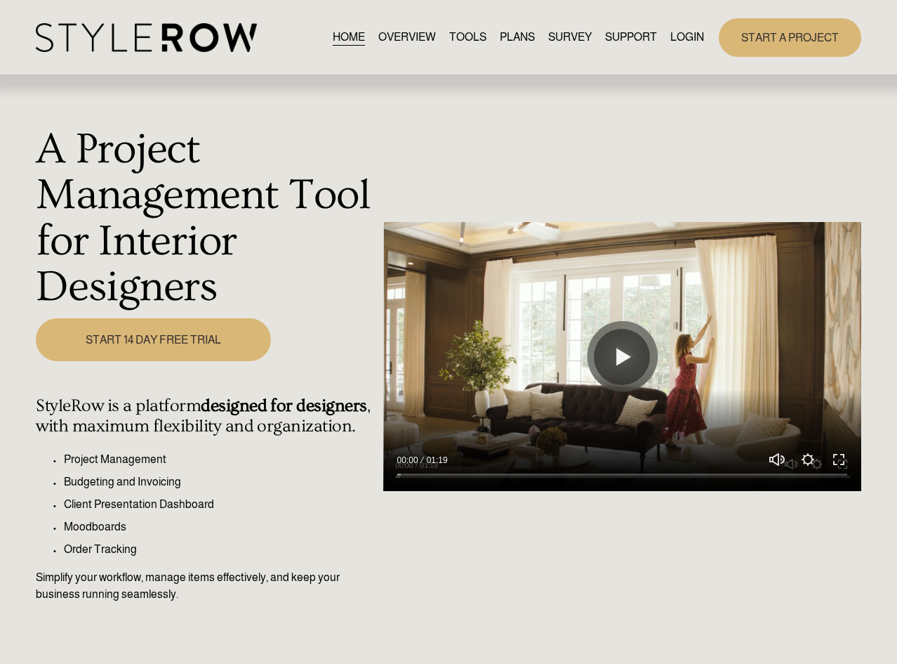 The image size is (897, 664). Describe the element at coordinates (409, 460) in the screenshot. I see `div: Current time` at that location.